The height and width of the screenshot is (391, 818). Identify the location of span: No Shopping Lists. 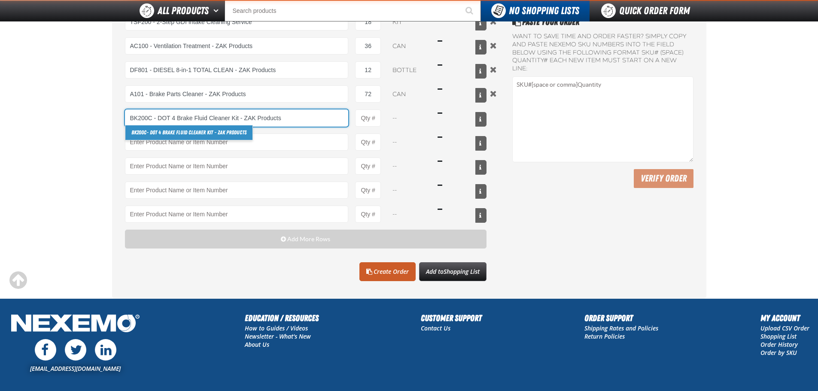
(544, 11).